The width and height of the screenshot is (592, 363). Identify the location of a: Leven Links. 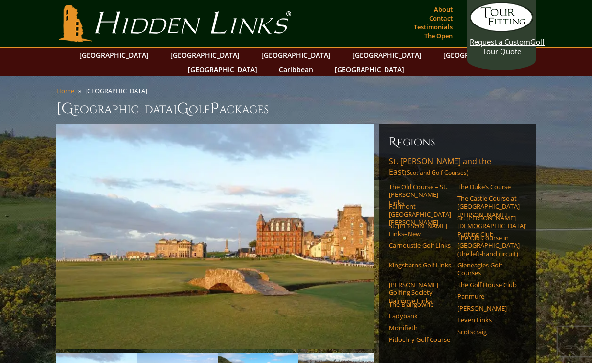
(489, 320).